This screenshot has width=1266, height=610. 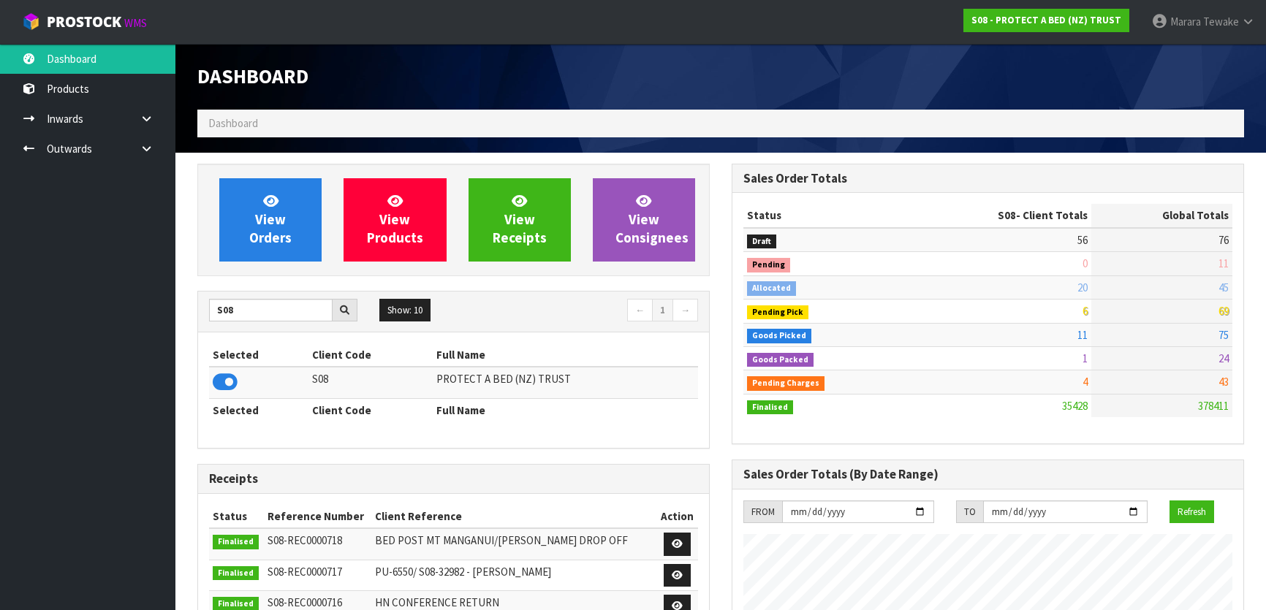 I want to click on span: Allocated, so click(x=771, y=289).